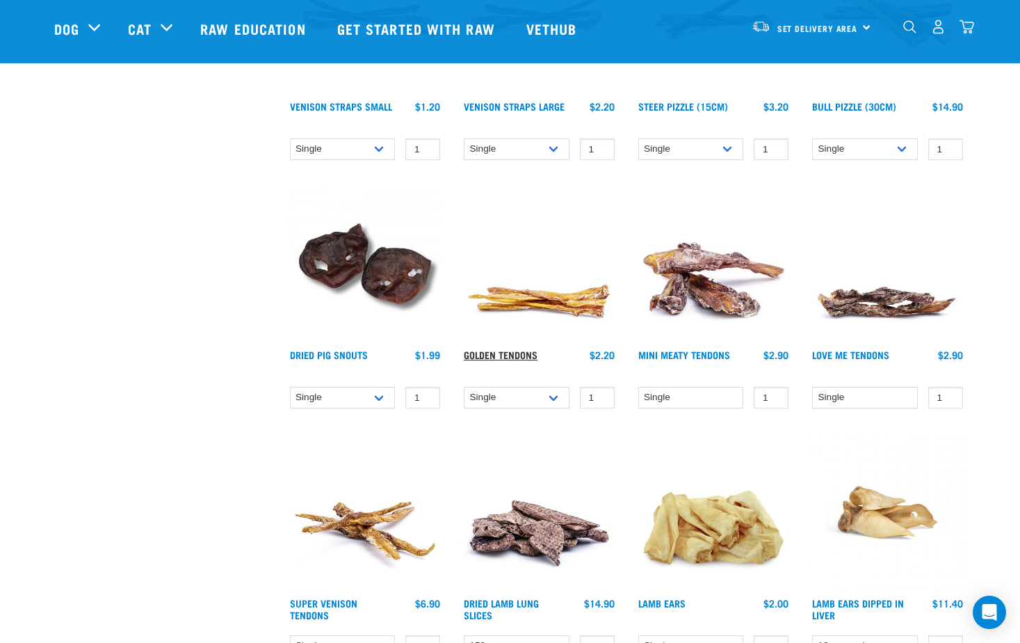 The image size is (1020, 643). I want to click on div: $11.40, so click(948, 603).